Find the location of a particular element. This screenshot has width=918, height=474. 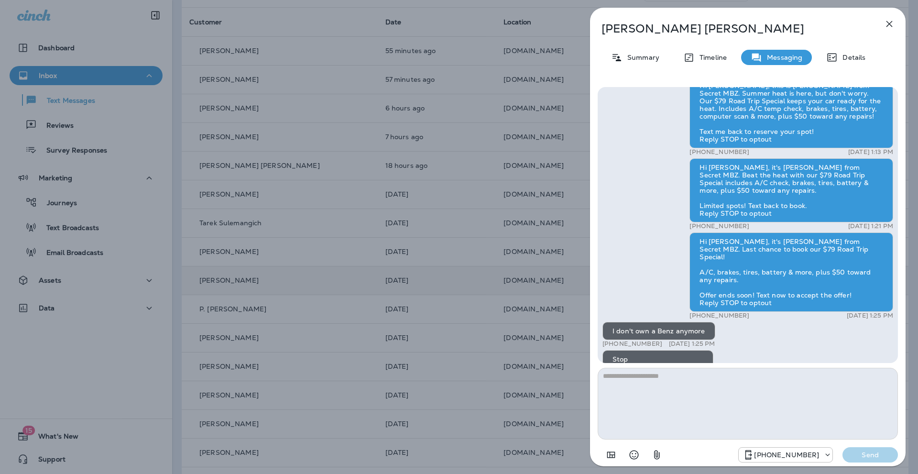

p: Messaging is located at coordinates (782, 57).